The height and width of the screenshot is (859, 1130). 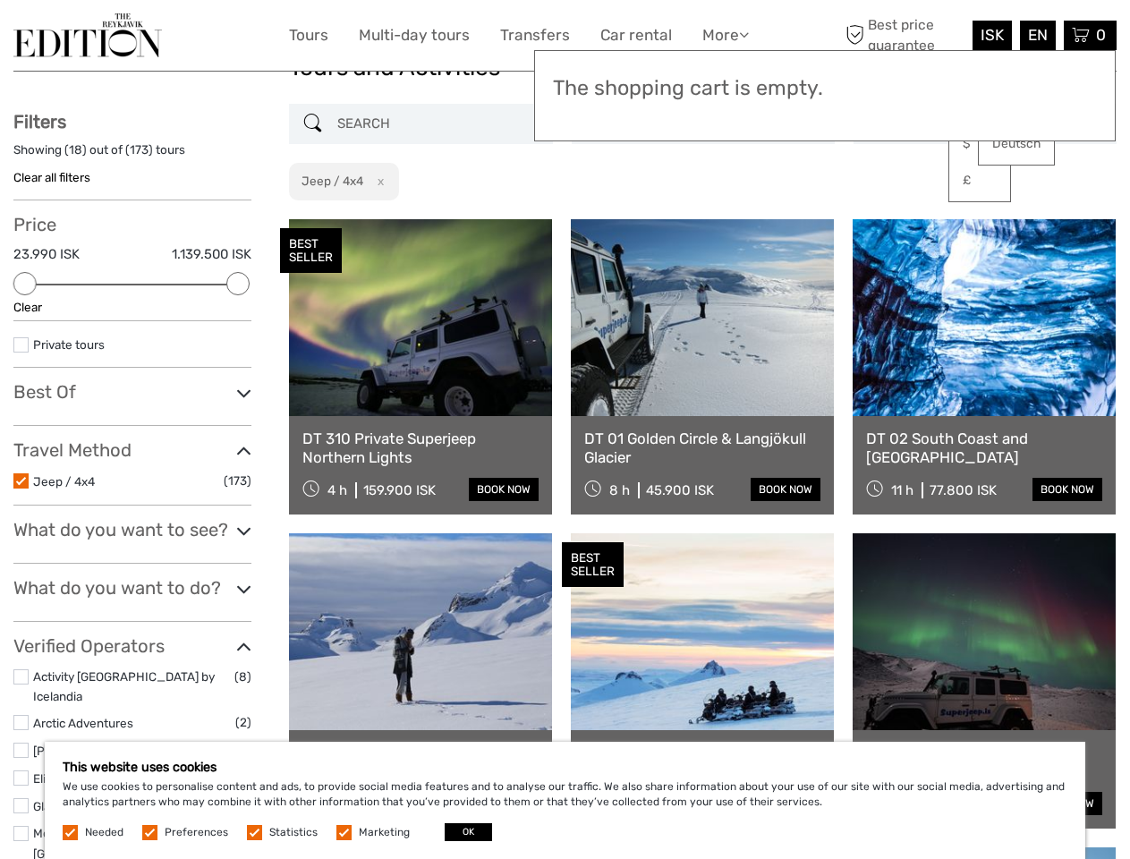 I want to click on a: Elite-Chauffeur, so click(x=76, y=778).